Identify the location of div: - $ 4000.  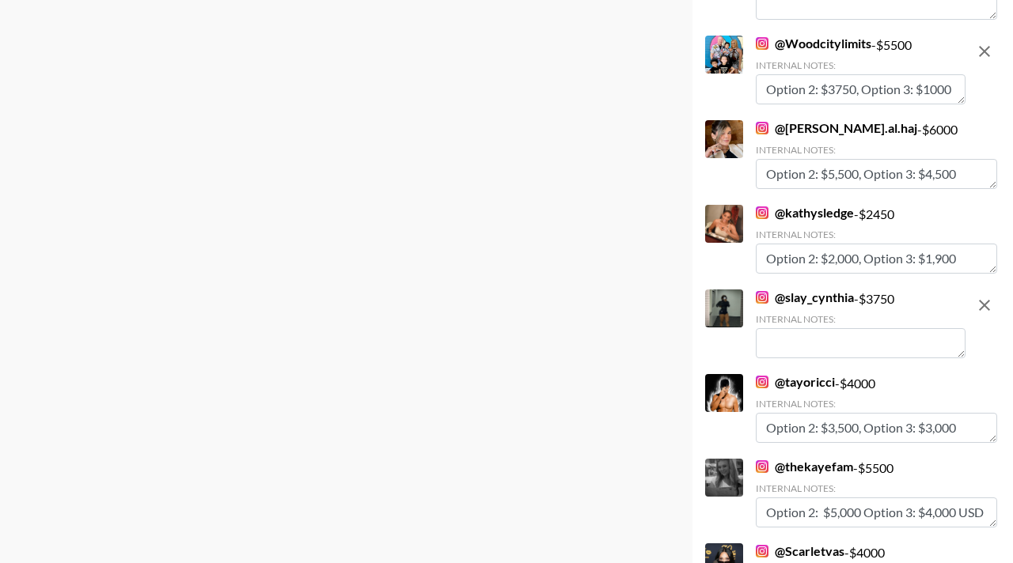
(876, 408).